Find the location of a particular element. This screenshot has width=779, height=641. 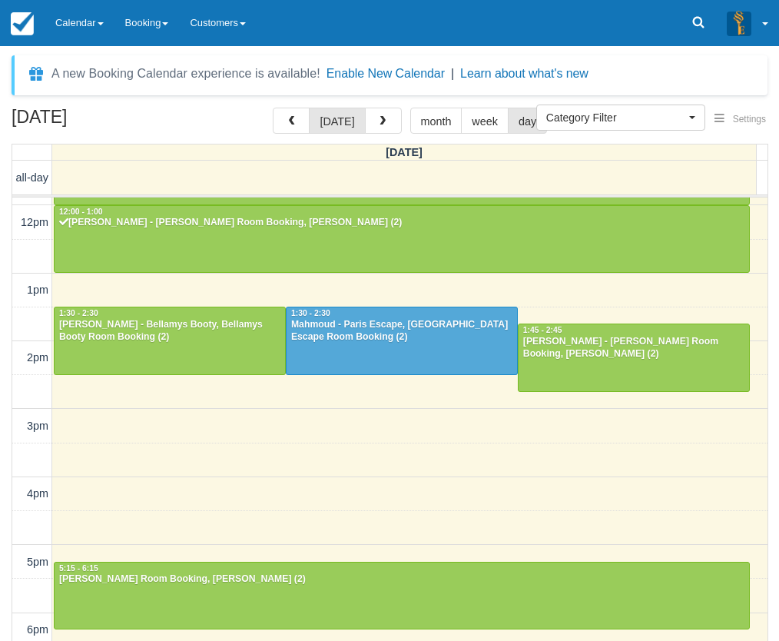

img: A3 is located at coordinates (739, 23).